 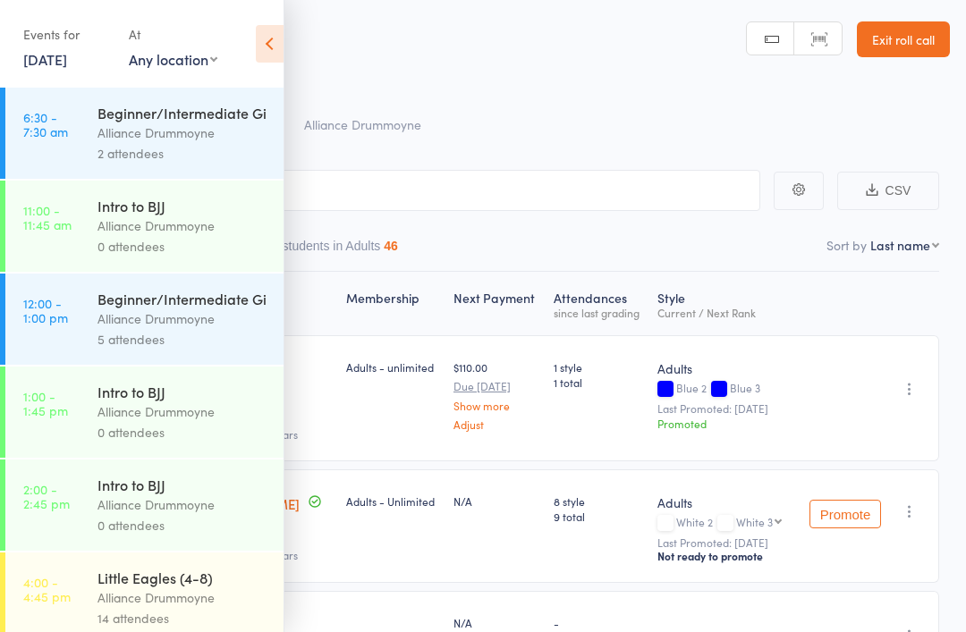 What do you see at coordinates (393, 501) in the screenshot?
I see `div: Adults - Unlimited` at bounding box center [393, 501].